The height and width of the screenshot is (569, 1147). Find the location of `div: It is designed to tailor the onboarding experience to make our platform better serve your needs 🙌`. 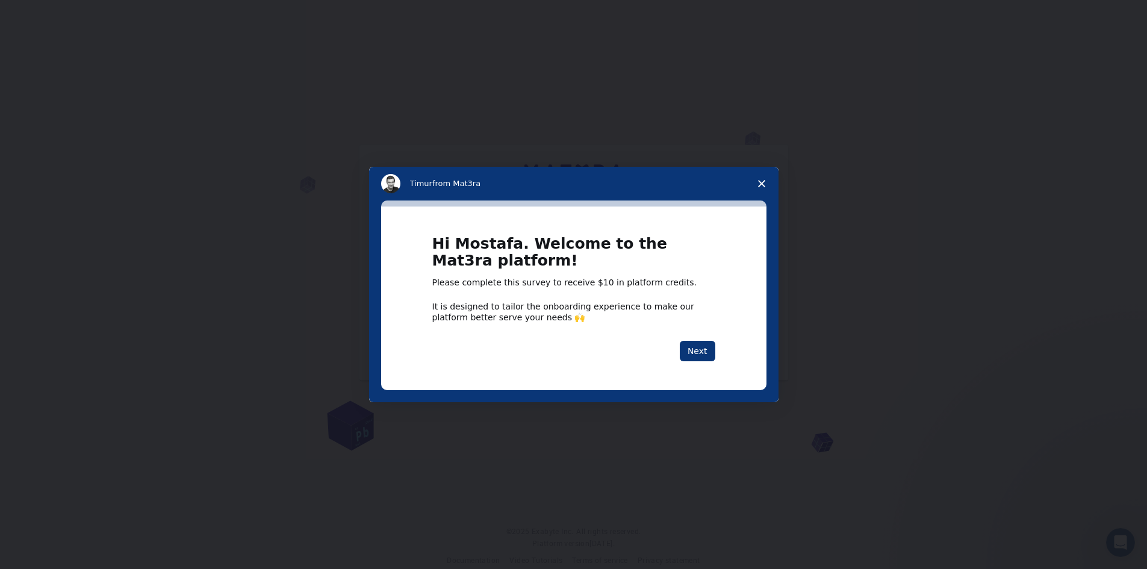

div: It is designed to tailor the onboarding experience to make our platform better serve your needs 🙌 is located at coordinates (574, 312).